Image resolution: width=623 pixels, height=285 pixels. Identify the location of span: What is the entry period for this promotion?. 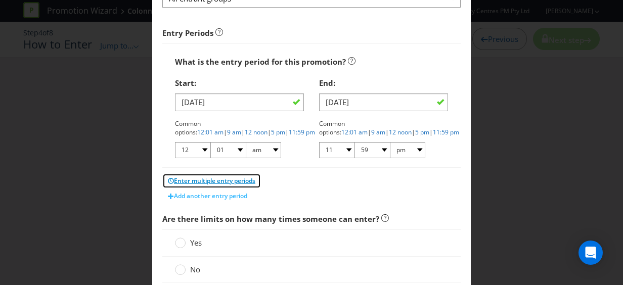
(260, 62).